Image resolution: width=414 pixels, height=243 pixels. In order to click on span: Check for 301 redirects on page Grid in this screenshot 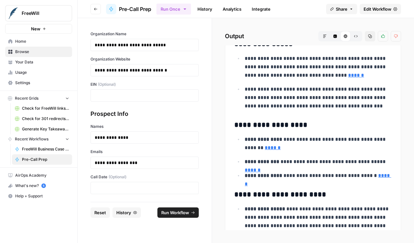, I will do `click(46, 119)`.